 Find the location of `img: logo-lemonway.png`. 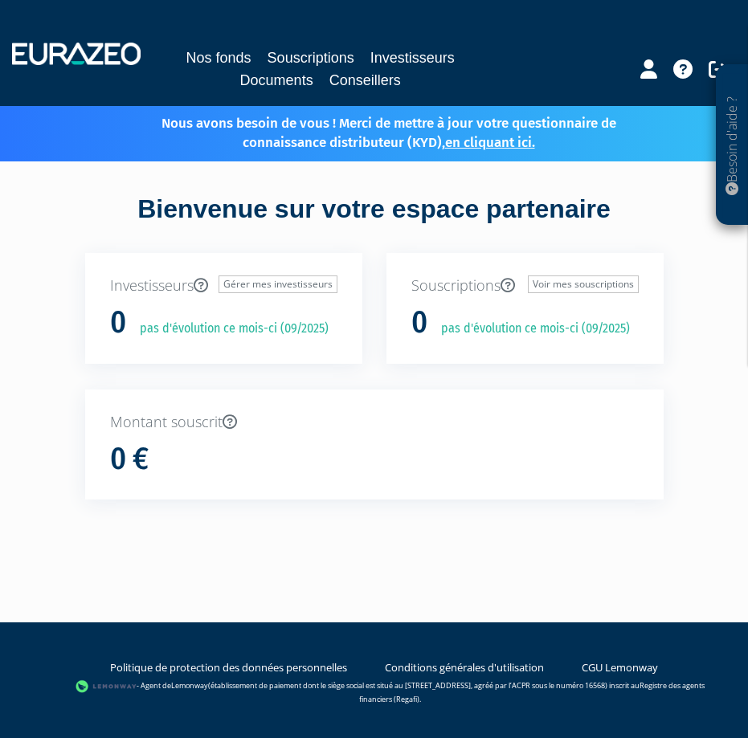

img: logo-lemonway.png is located at coordinates (106, 687).